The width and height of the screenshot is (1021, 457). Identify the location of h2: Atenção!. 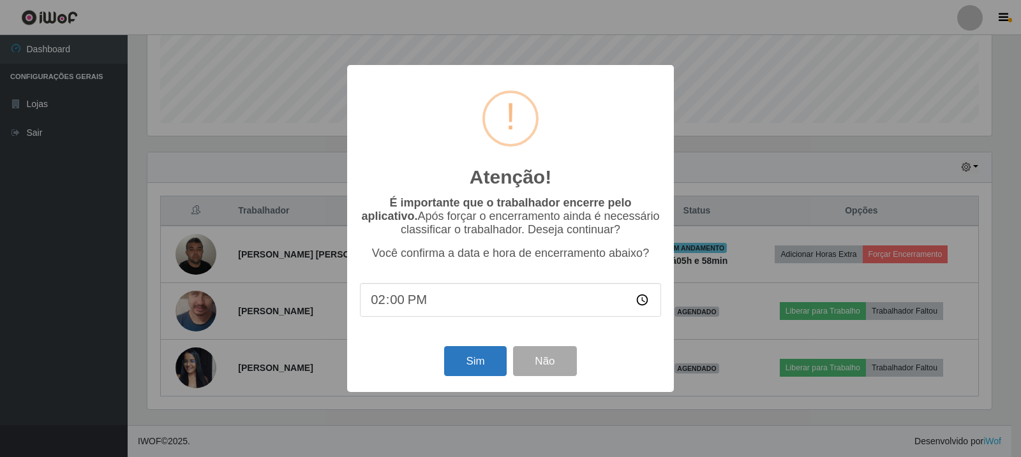
(510, 177).